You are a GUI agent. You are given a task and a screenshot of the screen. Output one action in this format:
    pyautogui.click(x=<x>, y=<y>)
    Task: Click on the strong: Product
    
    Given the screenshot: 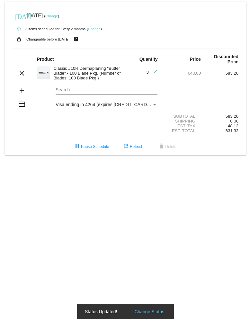 What is the action you would take?
    pyautogui.click(x=45, y=59)
    